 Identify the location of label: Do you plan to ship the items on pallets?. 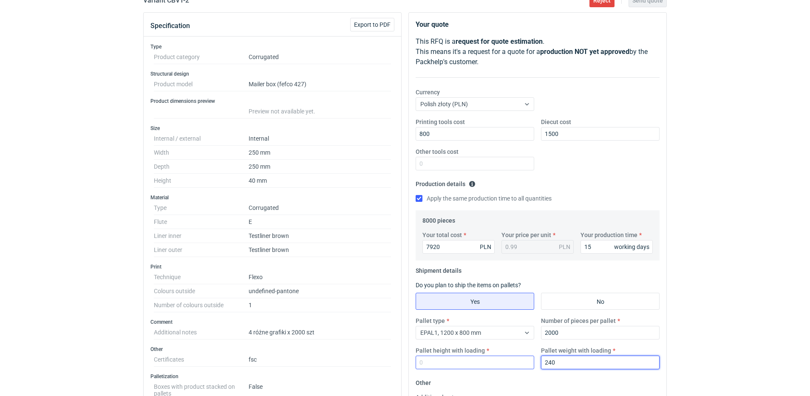
(468, 285).